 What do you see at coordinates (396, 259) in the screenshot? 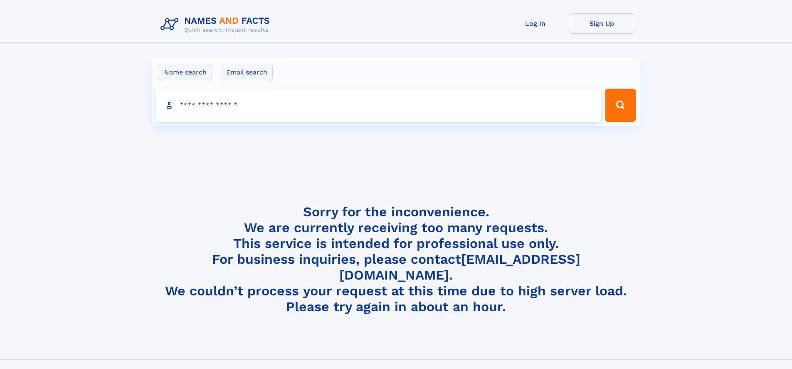
I see `h4: Sorry for the inconvenience. We are currently receiving too many requests. This service is intend...` at bounding box center [396, 259].